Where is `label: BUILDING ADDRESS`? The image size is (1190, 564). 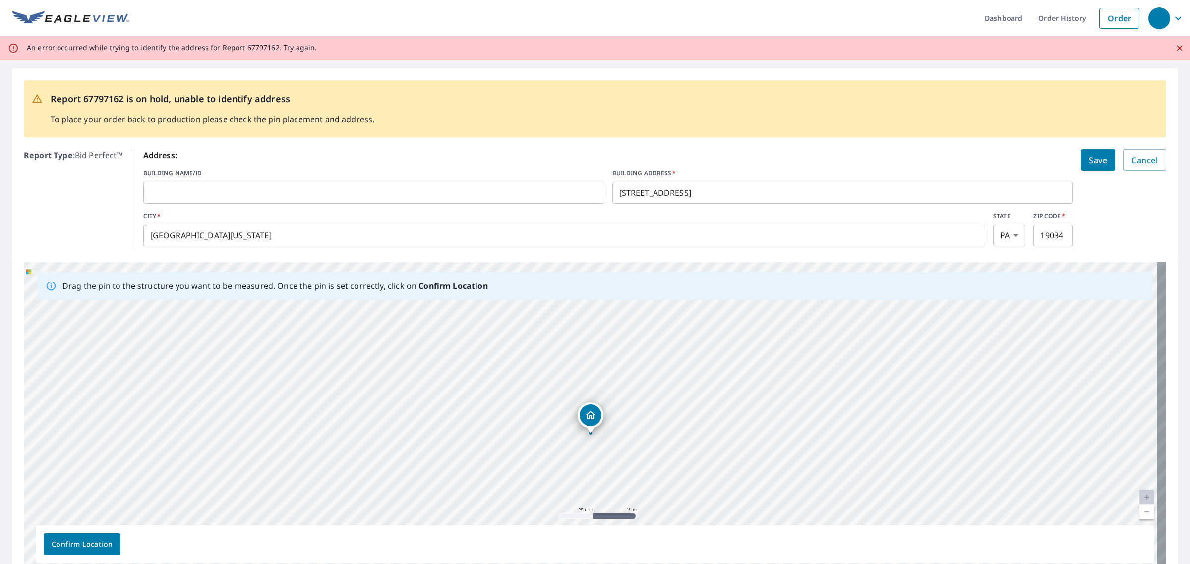
label: BUILDING ADDRESS is located at coordinates (843, 173).